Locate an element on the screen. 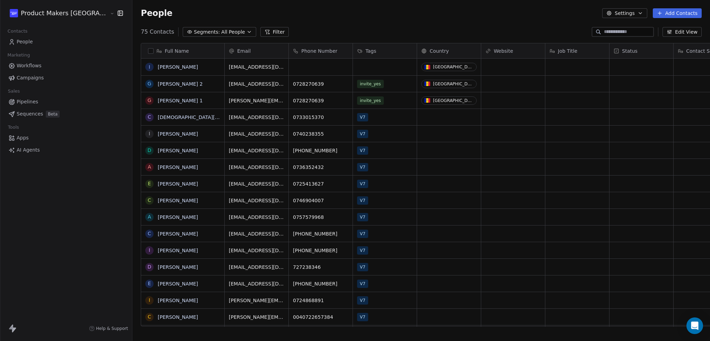  span: Apps is located at coordinates (23, 138).